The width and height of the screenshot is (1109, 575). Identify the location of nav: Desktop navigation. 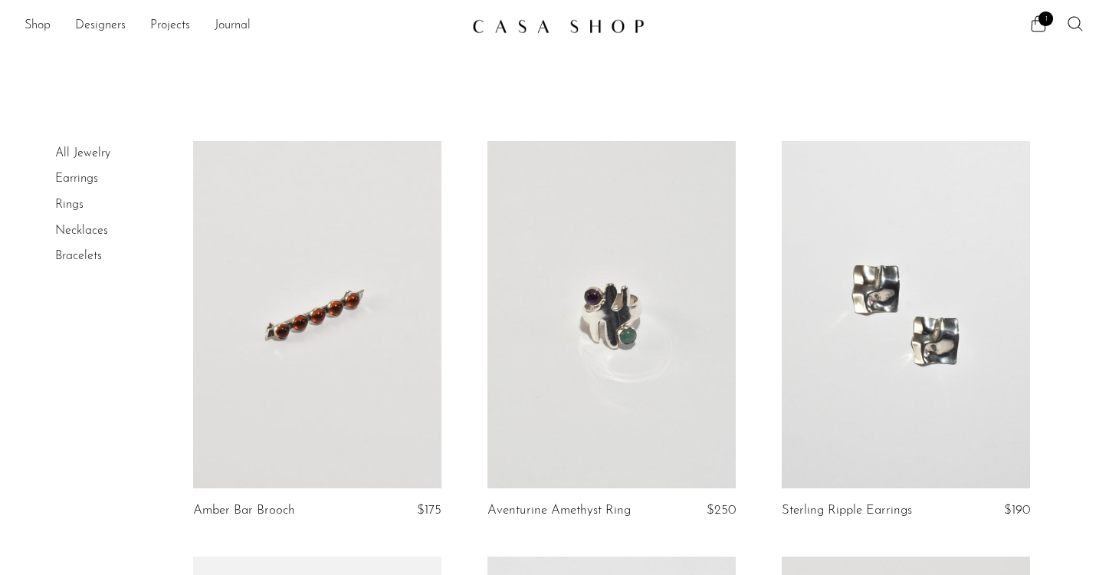
(242, 26).